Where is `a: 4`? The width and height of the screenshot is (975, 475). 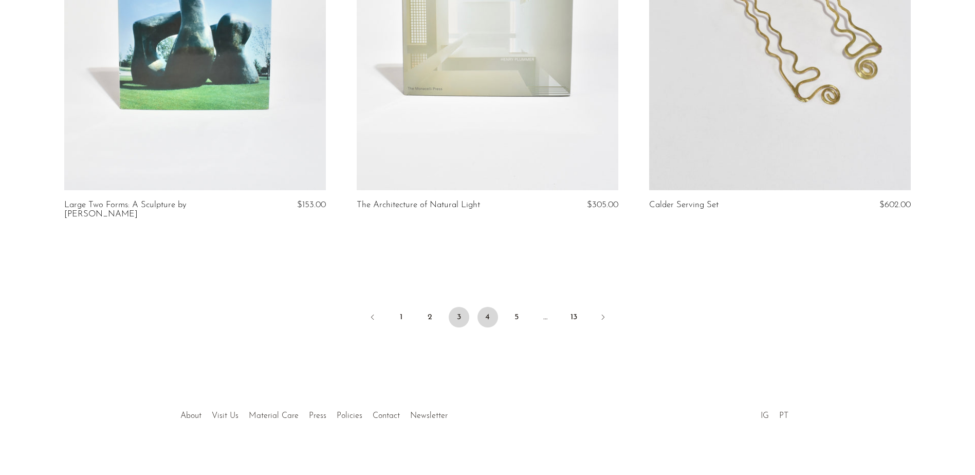
a: 4 is located at coordinates (488, 317).